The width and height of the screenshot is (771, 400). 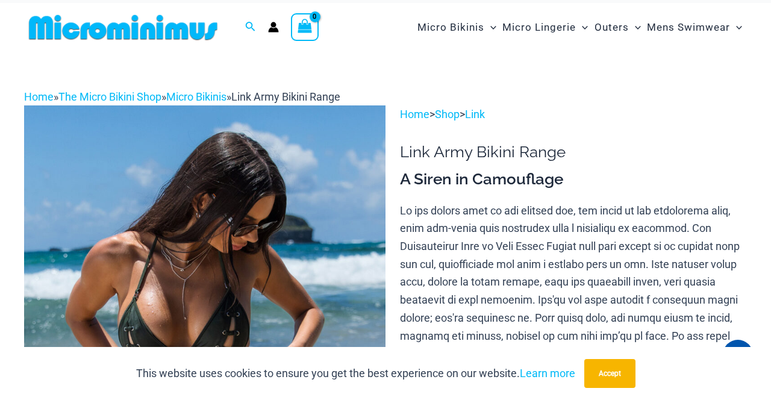 I want to click on span: Link Army Bikini Range, so click(x=285, y=96).